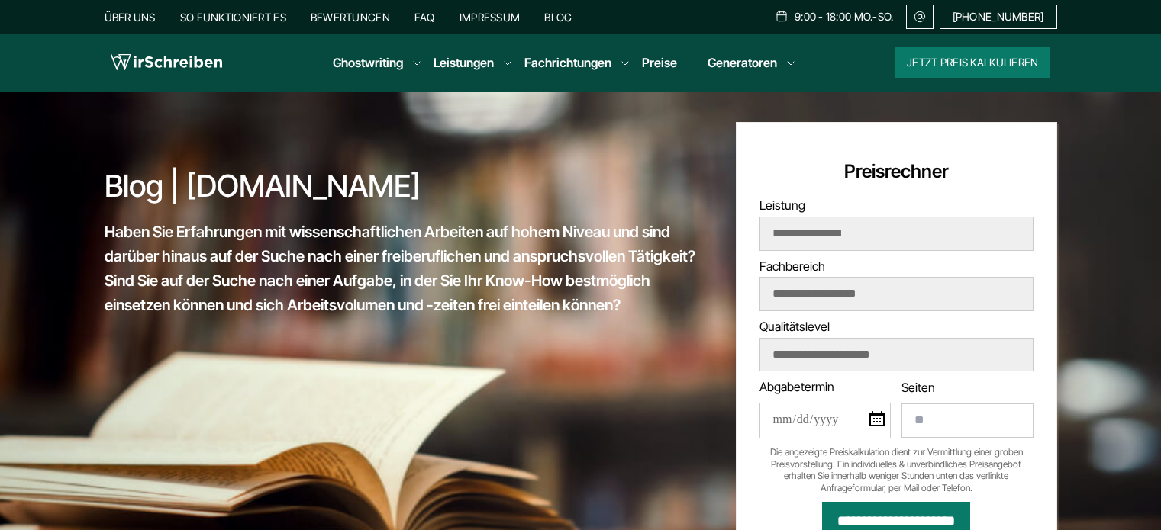 This screenshot has height=530, width=1161. What do you see at coordinates (568, 63) in the screenshot?
I see `a: Fachrichtungen` at bounding box center [568, 63].